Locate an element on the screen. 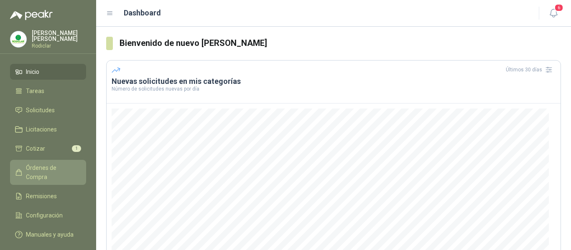  a: Solicitudes is located at coordinates (48, 110).